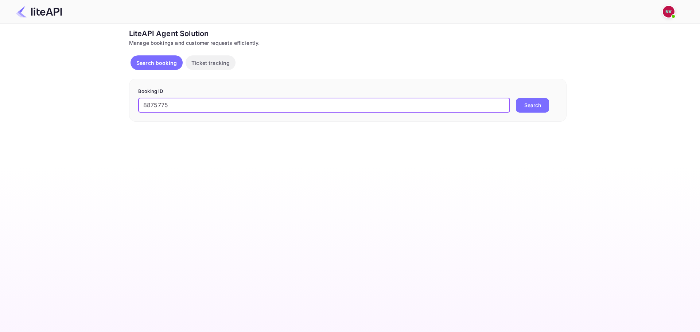  What do you see at coordinates (348, 91) in the screenshot?
I see `p: Booking ID` at bounding box center [348, 91].